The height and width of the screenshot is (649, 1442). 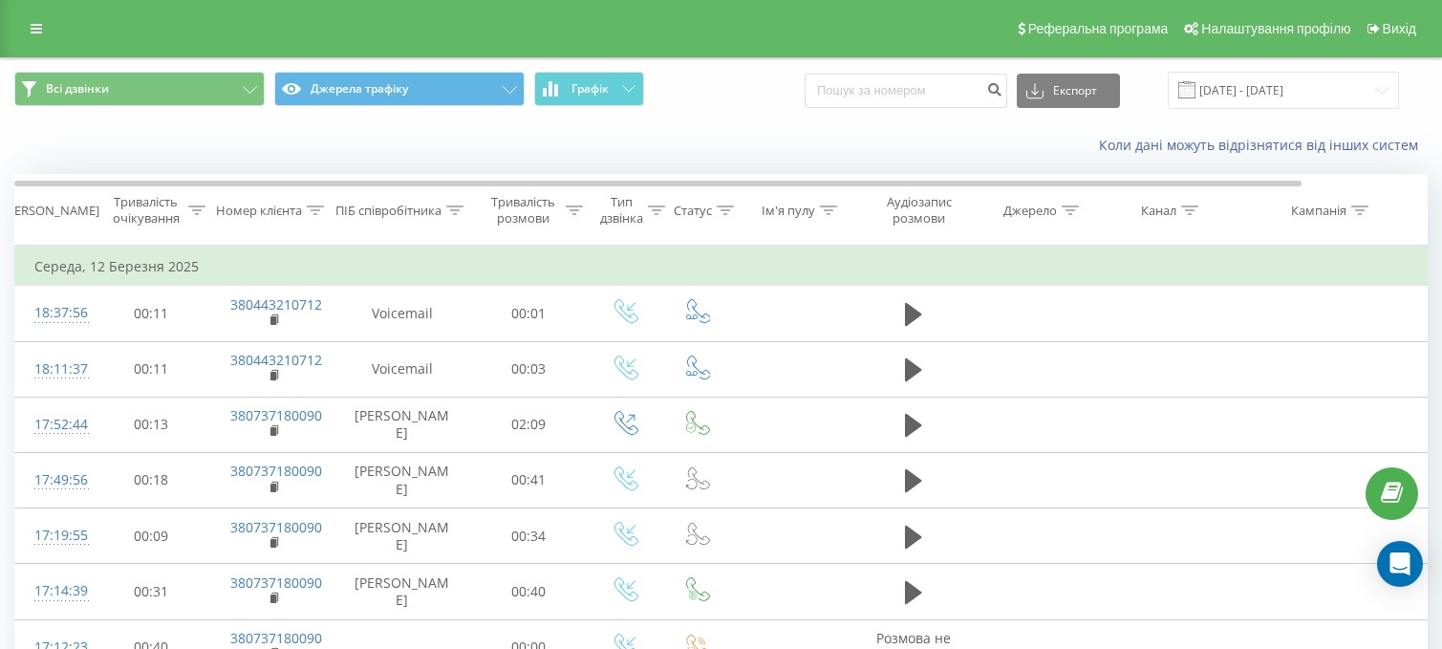 I want to click on div: 17:19:55, so click(x=54, y=535).